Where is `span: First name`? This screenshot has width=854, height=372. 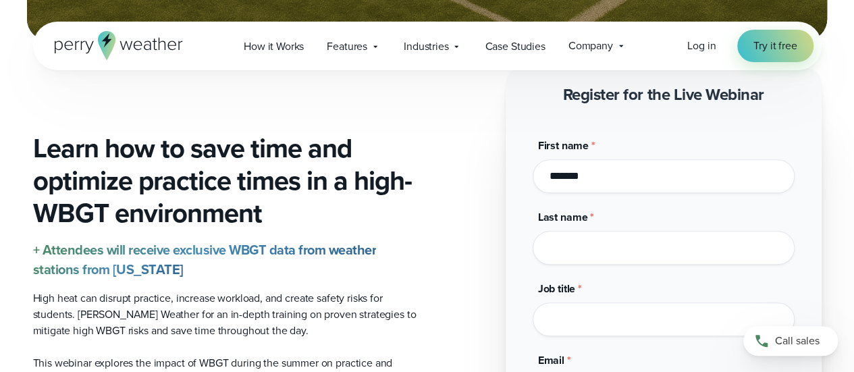
span: First name is located at coordinates (563, 145).